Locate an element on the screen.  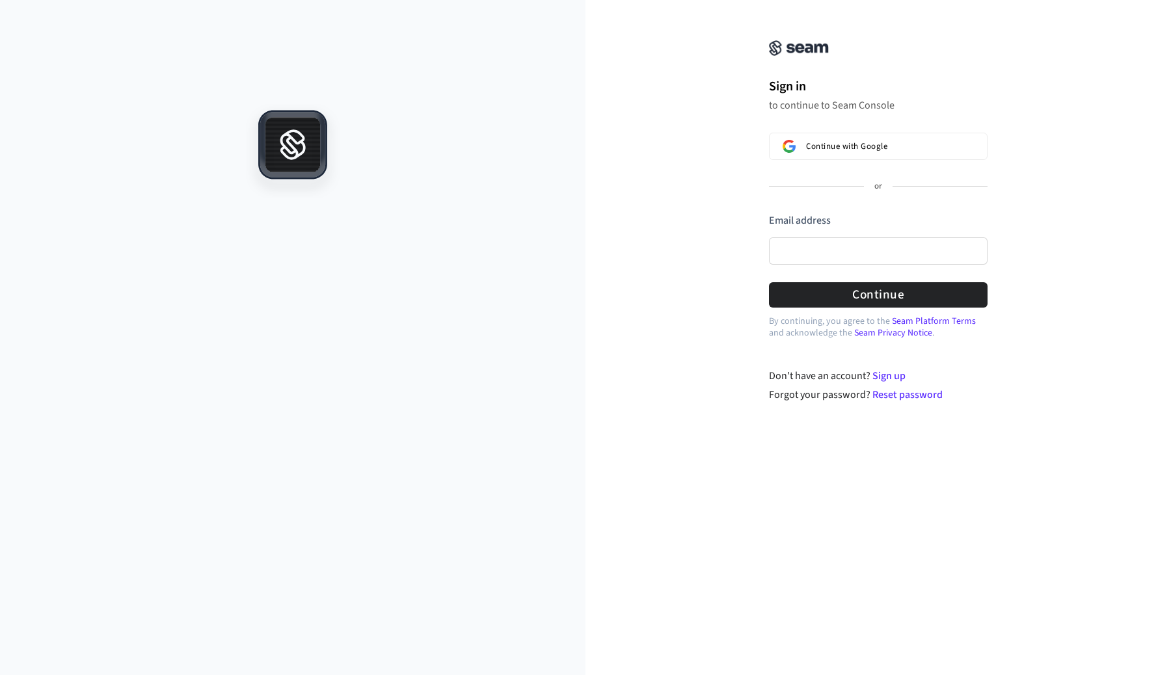
a: Seam Platform Terms is located at coordinates (934, 321).